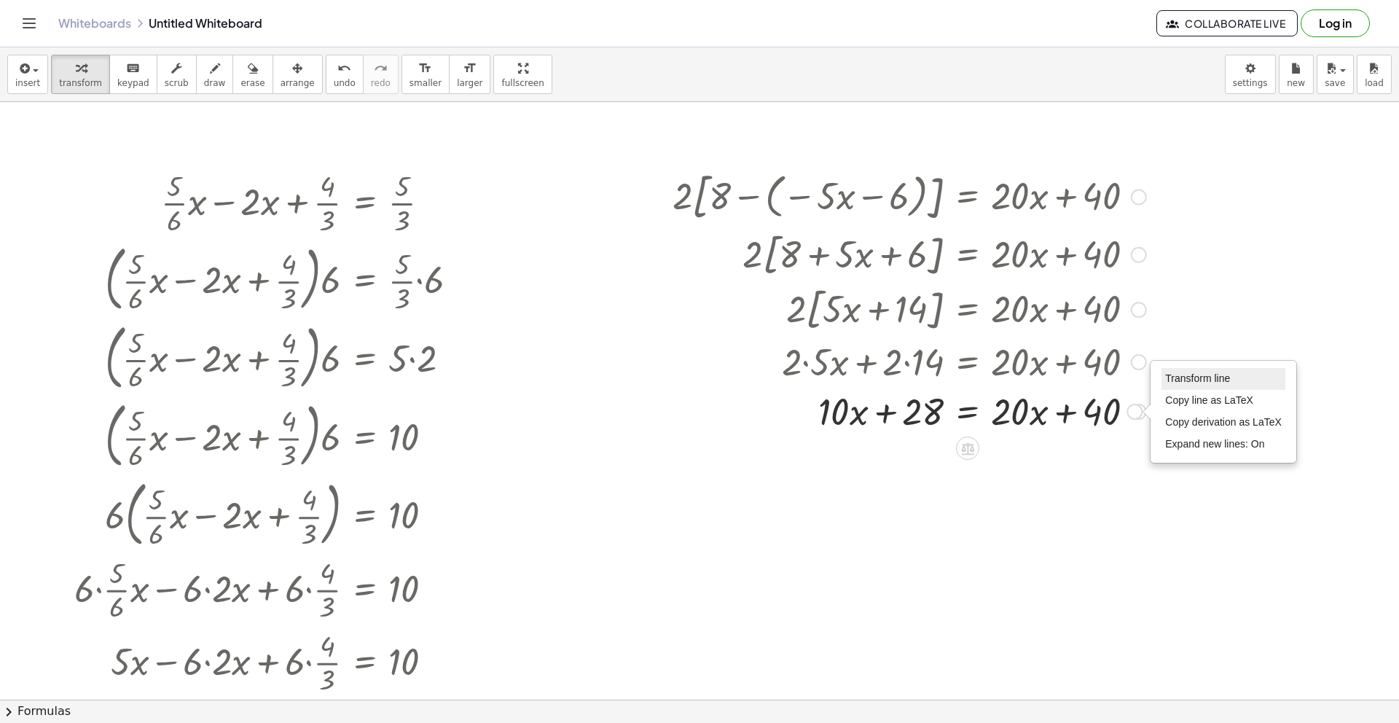  What do you see at coordinates (426, 74) in the screenshot?
I see `button: format_sizesmaller` at bounding box center [426, 74].